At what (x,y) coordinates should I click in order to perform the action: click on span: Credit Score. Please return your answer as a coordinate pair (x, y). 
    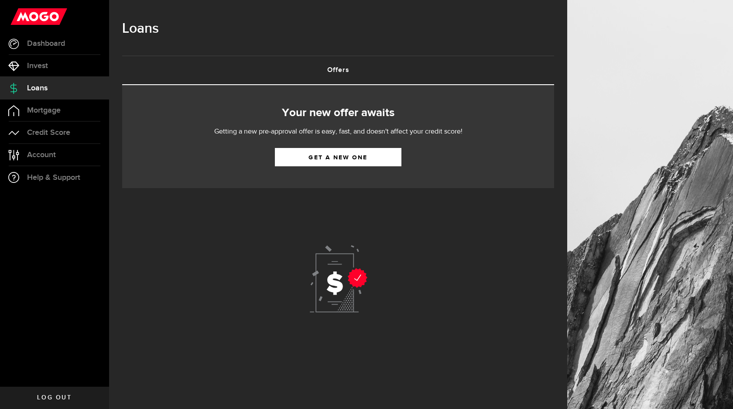
    Looking at the image, I should click on (48, 133).